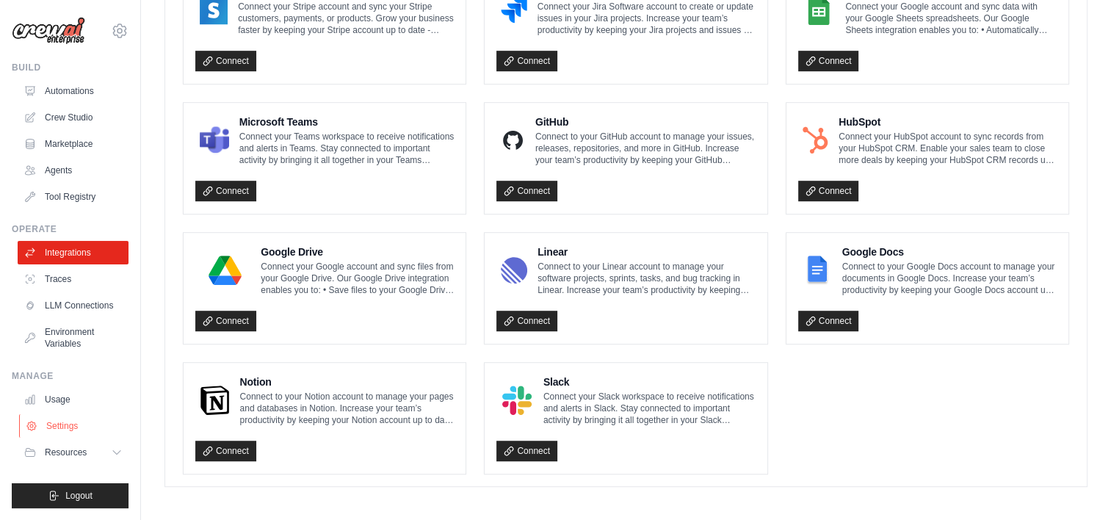 This screenshot has width=1111, height=520. What do you see at coordinates (73, 279) in the screenshot?
I see `a: Traces` at bounding box center [73, 279].